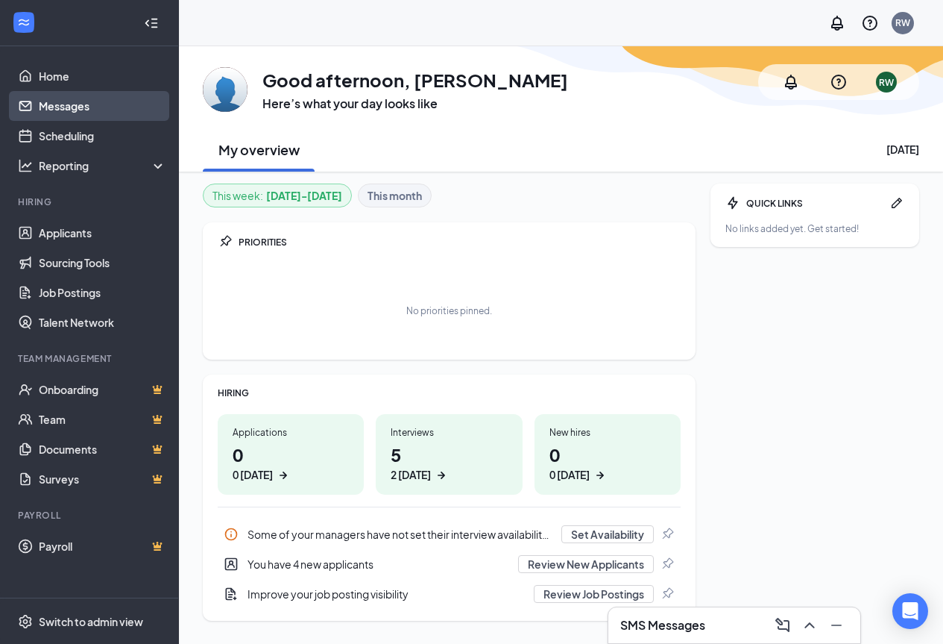 Image resolution: width=943 pixels, height=644 pixels. What do you see at coordinates (102, 76) in the screenshot?
I see `a: Home` at bounding box center [102, 76].